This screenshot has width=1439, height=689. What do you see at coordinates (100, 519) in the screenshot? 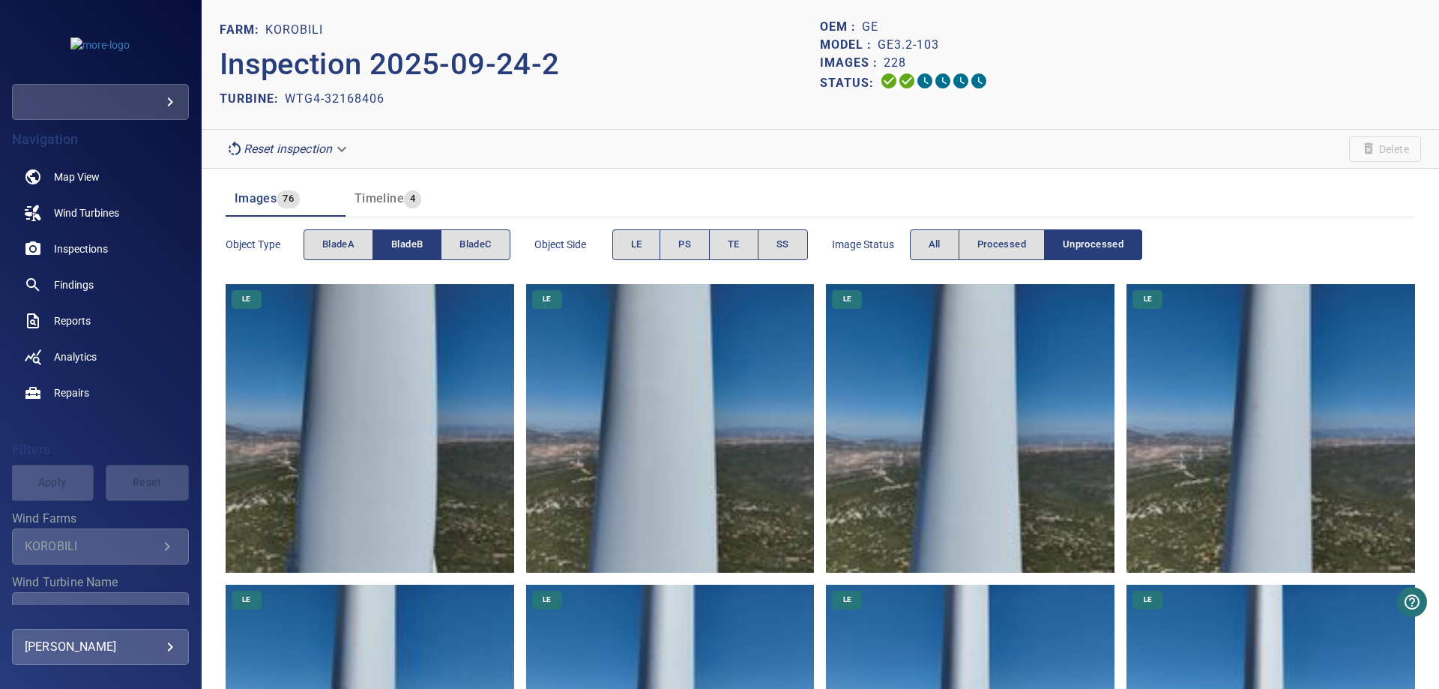
I see `label: Wind Farms` at bounding box center [100, 519].